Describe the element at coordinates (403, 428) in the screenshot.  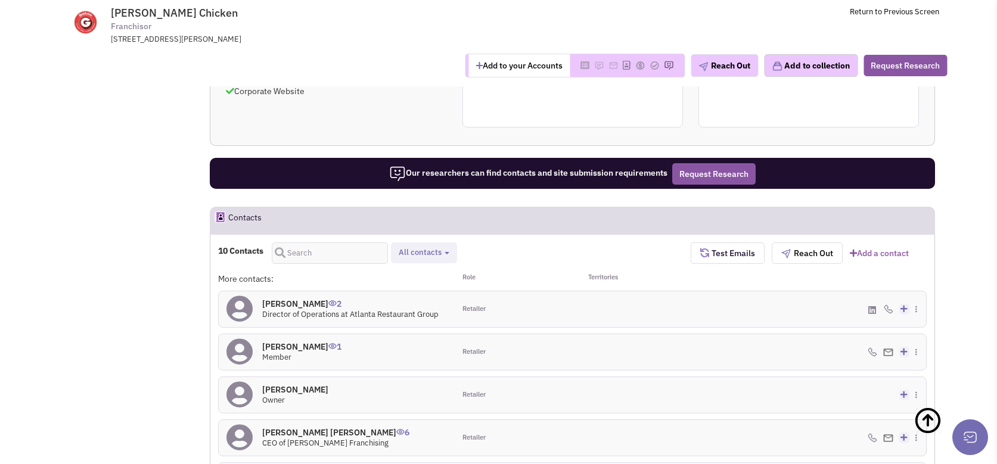
I see `span: 6` at that location.